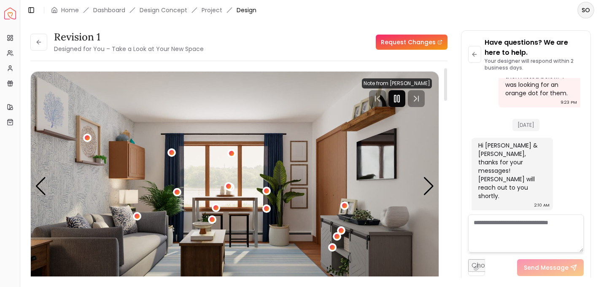  I want to click on p: Have questions? We are here to help., so click(534, 48).